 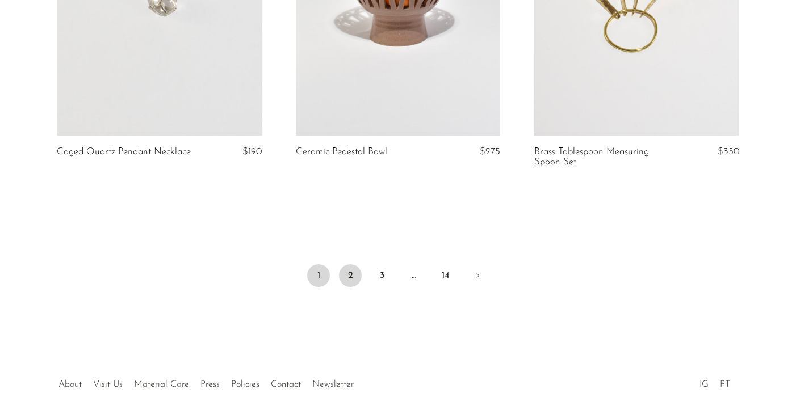 What do you see at coordinates (70, 385) in the screenshot?
I see `a: About` at bounding box center [70, 385].